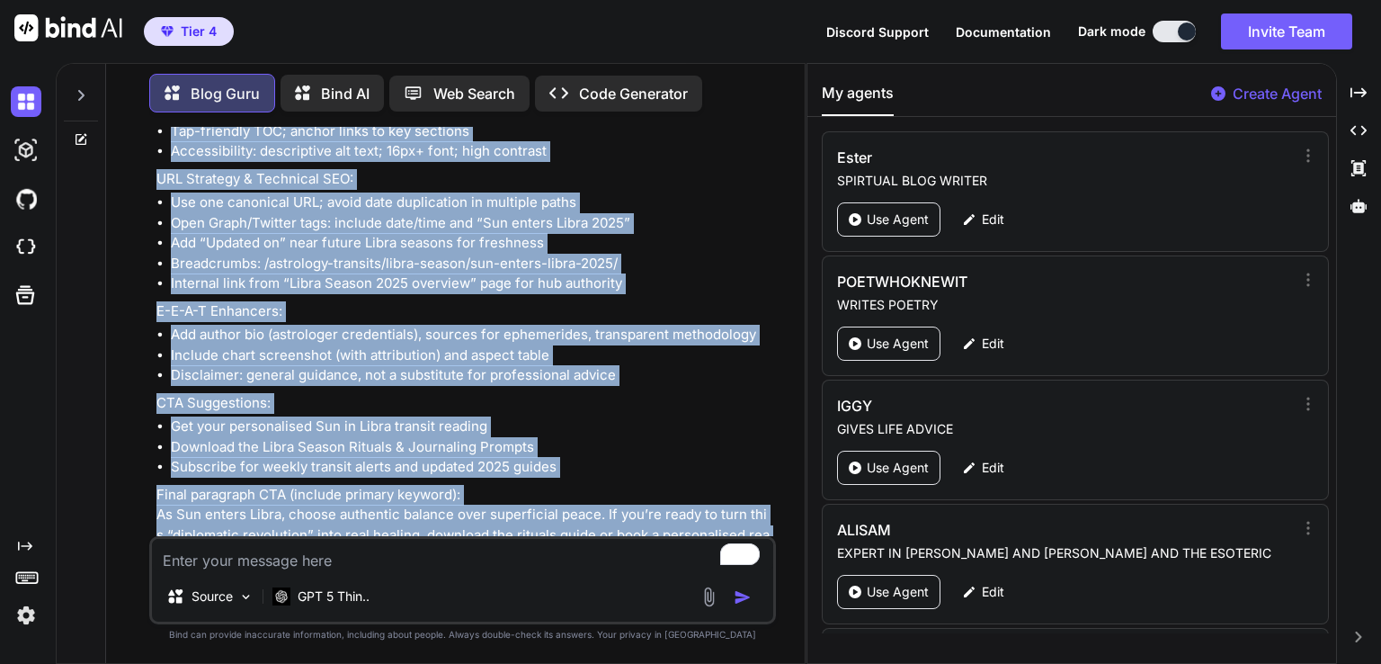 This screenshot has width=1381, height=664. I want to click on li: Tap-friendly TOC; anchor links to key sections, so click(471, 131).